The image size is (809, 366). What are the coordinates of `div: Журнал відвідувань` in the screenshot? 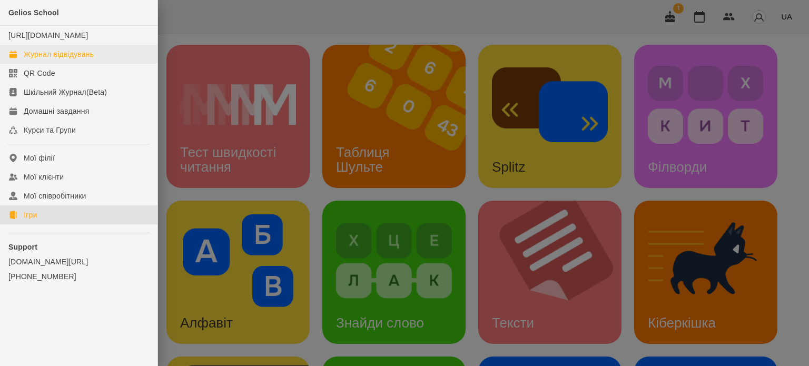 It's located at (58, 54).